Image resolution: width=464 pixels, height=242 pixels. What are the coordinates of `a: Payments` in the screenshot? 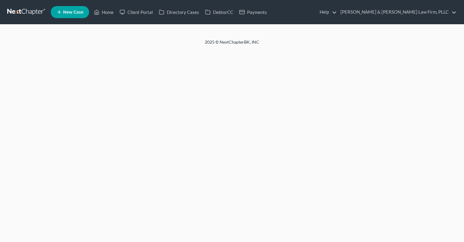 It's located at (253, 12).